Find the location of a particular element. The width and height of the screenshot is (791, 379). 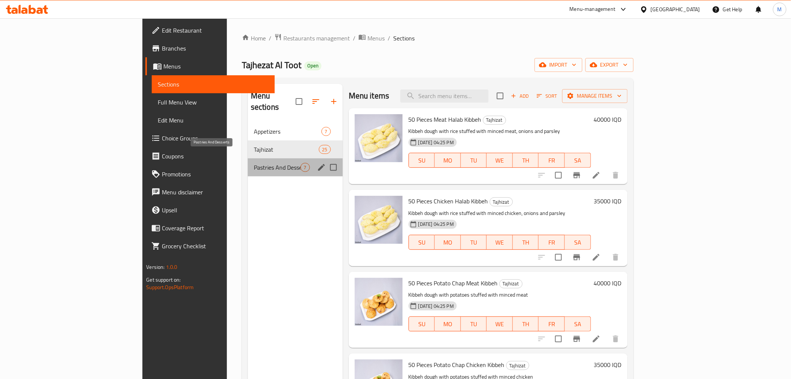

span: Edit Restaurant is located at coordinates (215, 30).